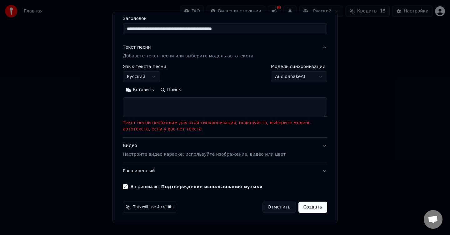 Image resolution: width=450 pixels, height=235 pixels. Describe the element at coordinates (225, 52) in the screenshot. I see `button: Текст песниДобавьте текст песни или выберите модель автотекста` at that location.